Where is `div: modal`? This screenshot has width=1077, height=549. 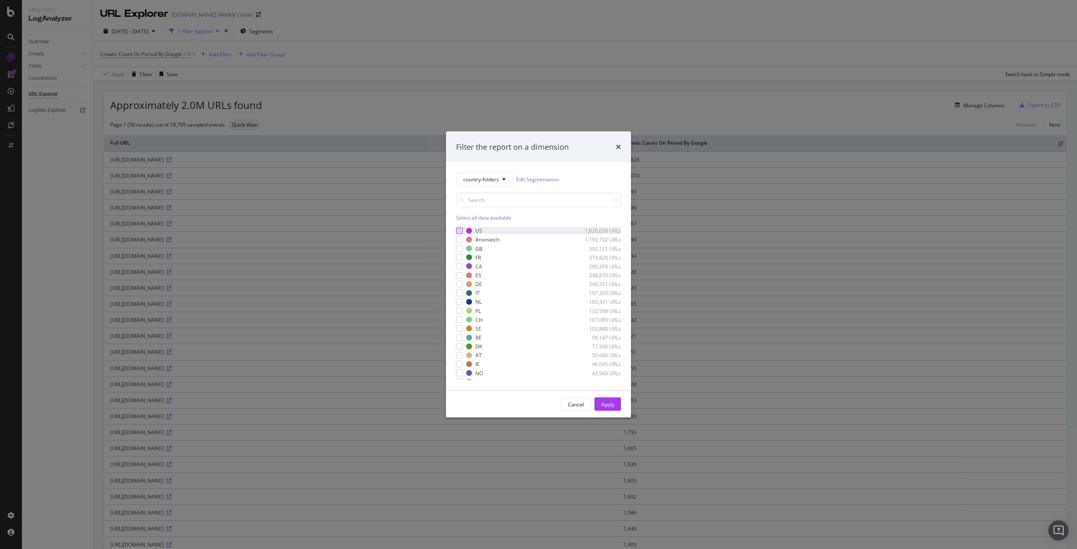 div: modal is located at coordinates (538, 274).